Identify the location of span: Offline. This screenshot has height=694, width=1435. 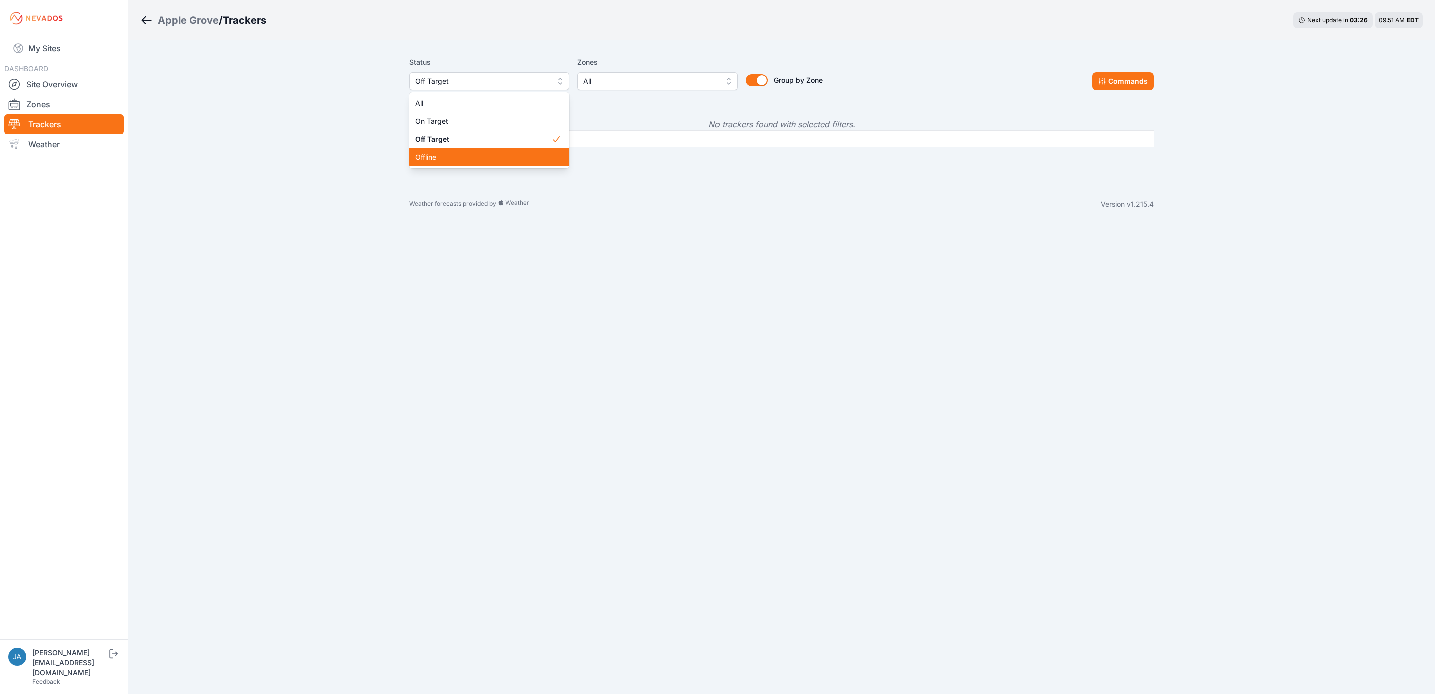
(483, 157).